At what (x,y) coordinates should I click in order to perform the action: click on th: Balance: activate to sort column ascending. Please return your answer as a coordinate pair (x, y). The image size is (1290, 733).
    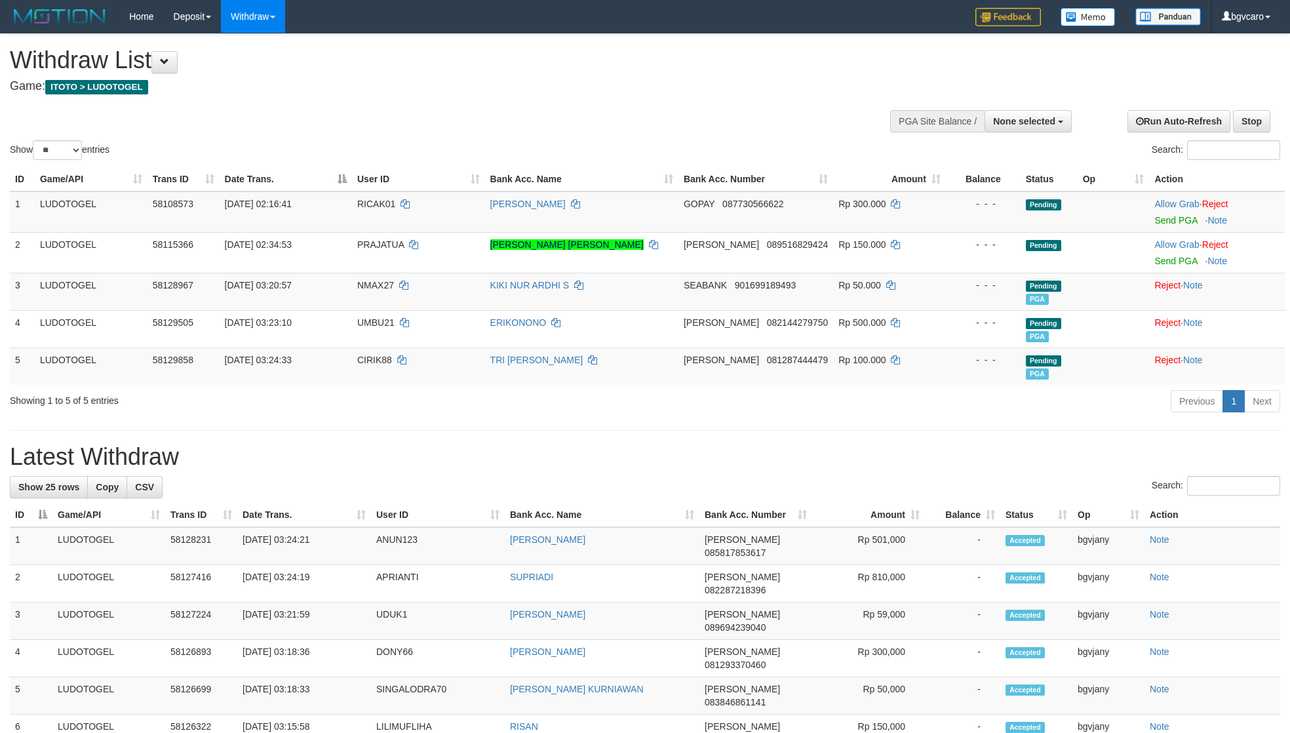
    Looking at the image, I should click on (962, 514).